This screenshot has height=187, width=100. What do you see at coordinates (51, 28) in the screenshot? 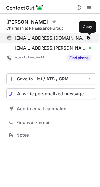
I see `div: Chairman at Renaissance Group` at bounding box center [51, 28].